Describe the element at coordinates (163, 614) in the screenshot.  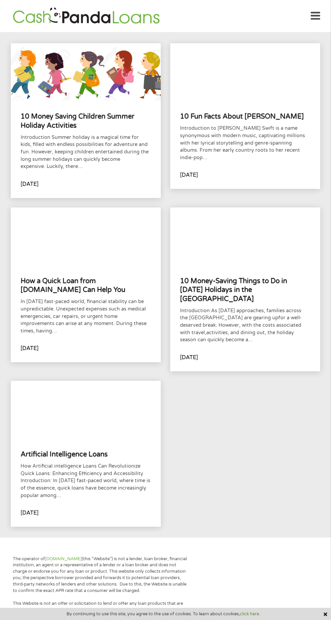
I see `span: By continuing to use this site, you agree to the use of cookies. To learn about cookies,` at that location.